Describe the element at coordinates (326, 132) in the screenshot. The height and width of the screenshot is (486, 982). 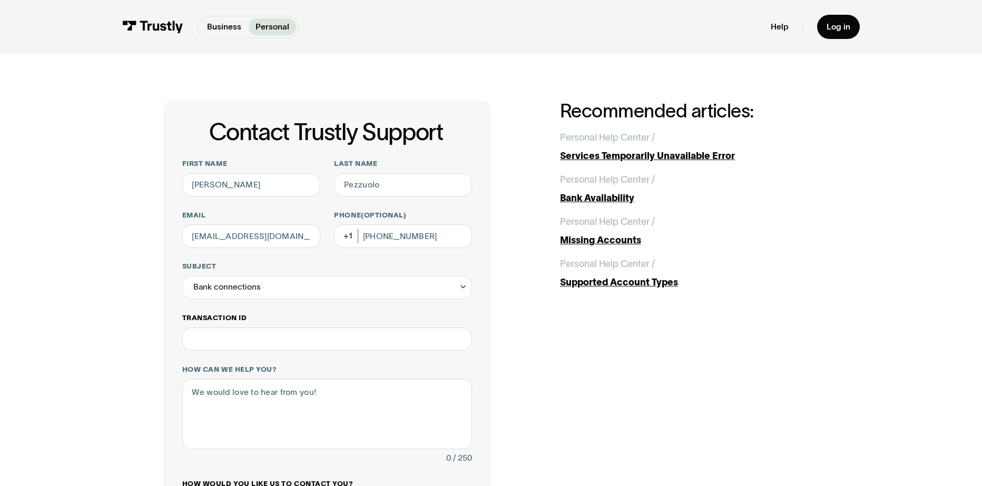
I see `h1: Contact Trustly Support` at that location.